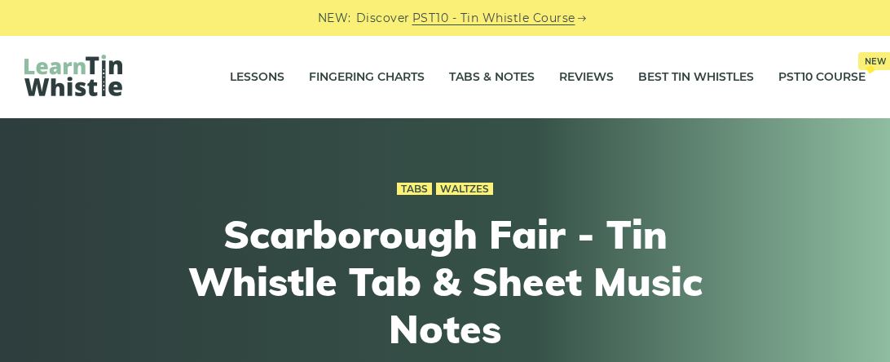 This screenshot has height=362, width=890. I want to click on a: Tabs & Notes, so click(491, 77).